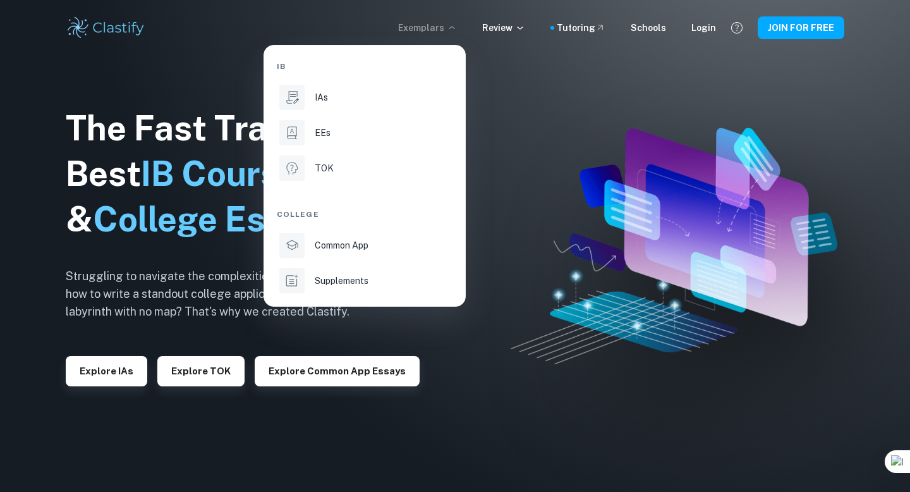 The height and width of the screenshot is (492, 910). What do you see at coordinates (322, 133) in the screenshot?
I see `p: EEs` at bounding box center [322, 133].